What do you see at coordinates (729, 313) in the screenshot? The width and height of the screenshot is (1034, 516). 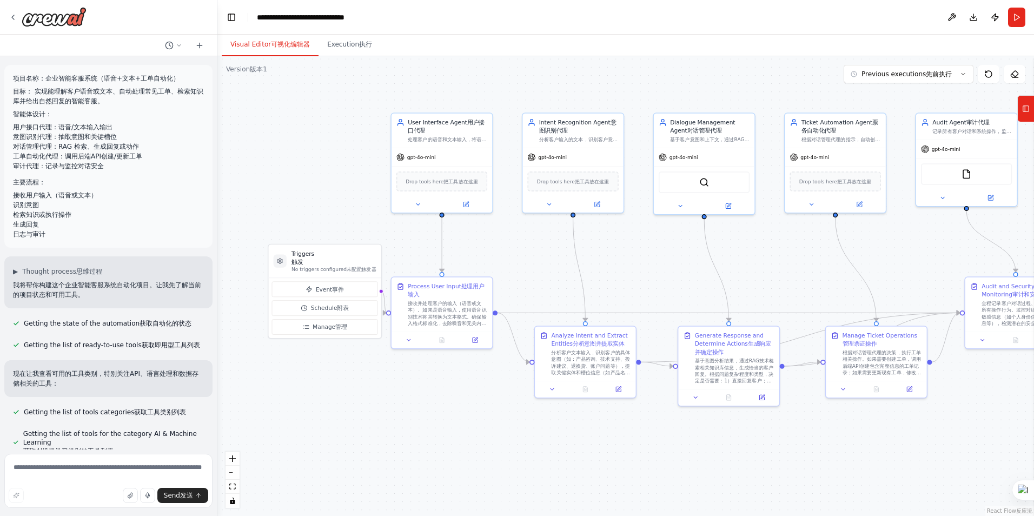 I see `g: Edge from 19ab6e2b-c824-4442-bc7f-515659884d88 to f88282a8-9f76-49d6-9a78-b6be694ef8e3` at bounding box center [729, 313].